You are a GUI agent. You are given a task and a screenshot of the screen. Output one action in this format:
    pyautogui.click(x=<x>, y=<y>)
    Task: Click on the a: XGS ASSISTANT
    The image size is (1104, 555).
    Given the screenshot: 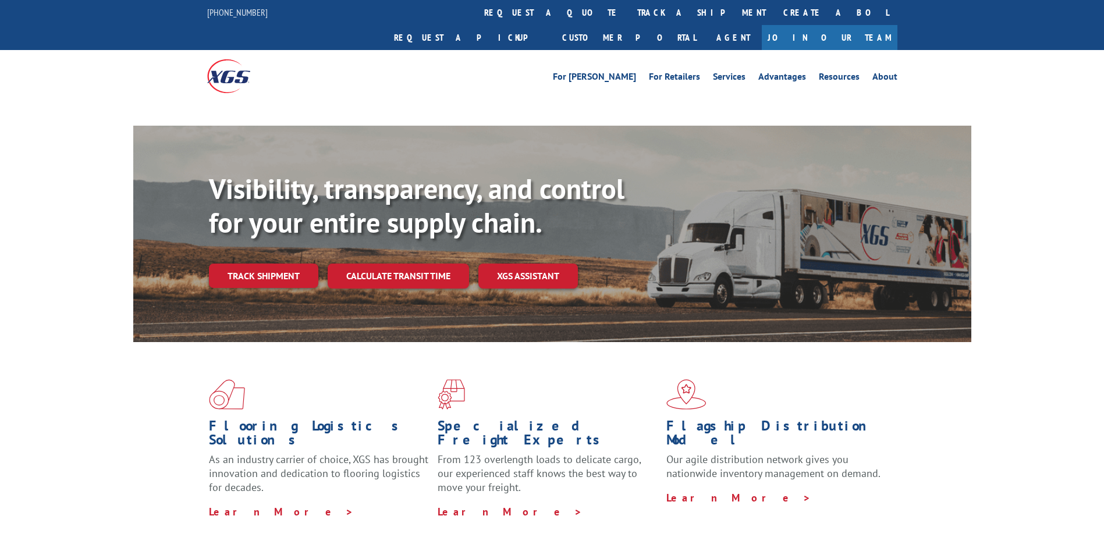 What is the action you would take?
    pyautogui.click(x=528, y=276)
    